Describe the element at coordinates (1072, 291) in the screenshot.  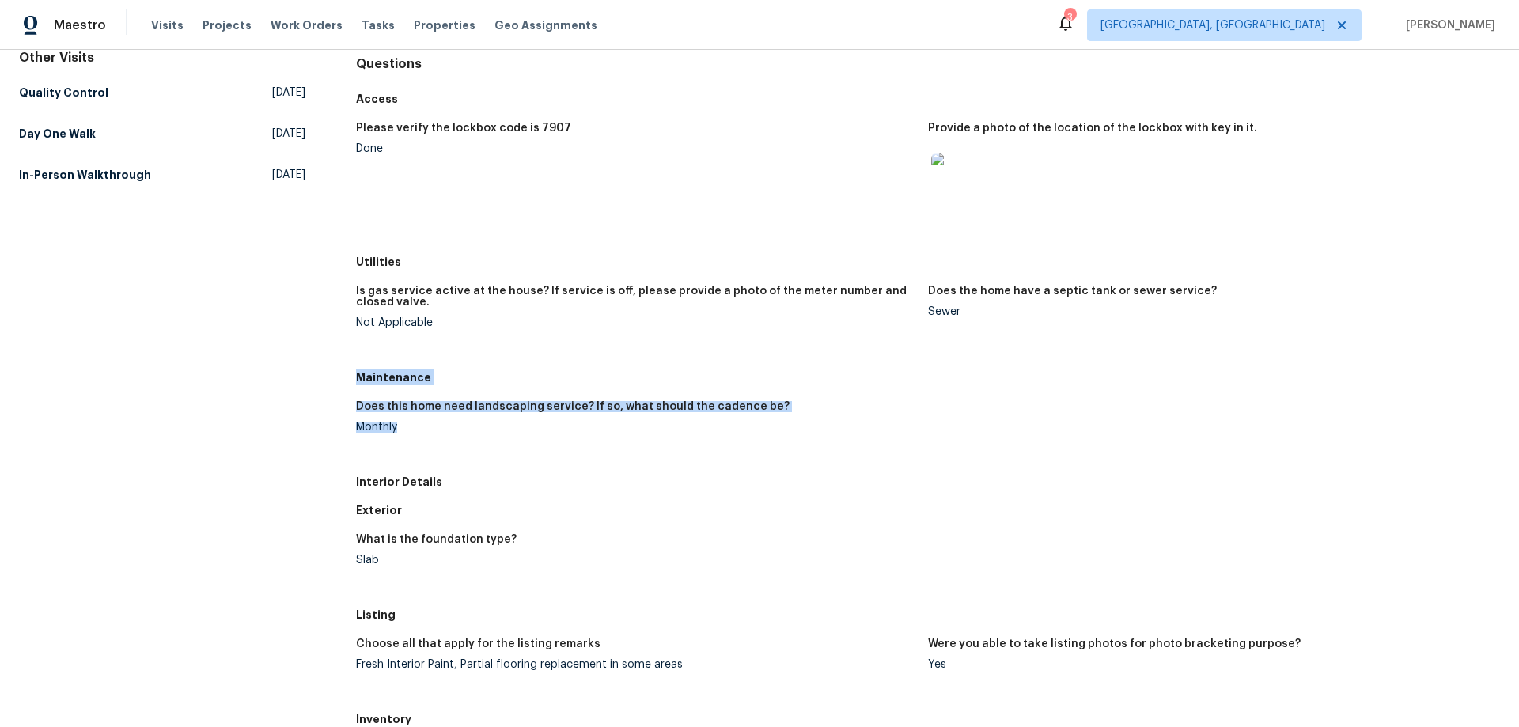
I see `h5: Does the home have a septic tank or sewer service?` at that location.